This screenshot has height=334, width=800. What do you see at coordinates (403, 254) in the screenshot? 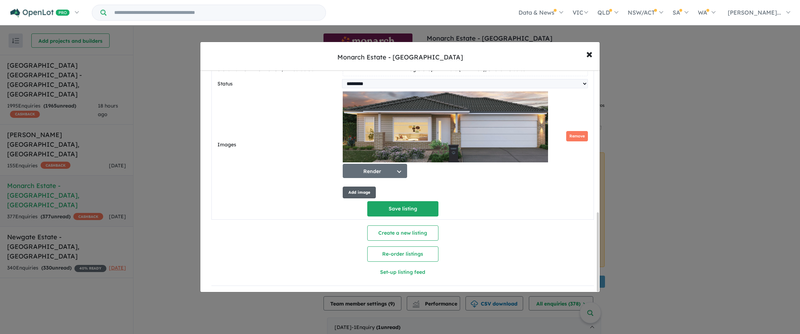
I see `button: Re-order listings` at bounding box center [403, 254].